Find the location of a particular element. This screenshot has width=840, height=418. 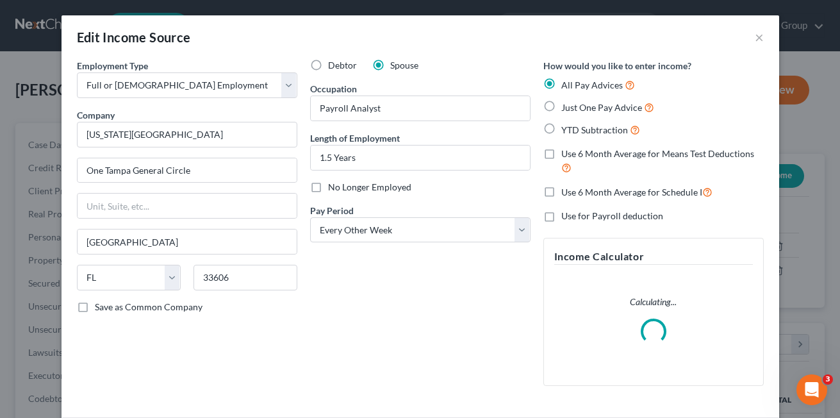

span: Use 6 Month Average for Means Test Deductions is located at coordinates (657, 153).